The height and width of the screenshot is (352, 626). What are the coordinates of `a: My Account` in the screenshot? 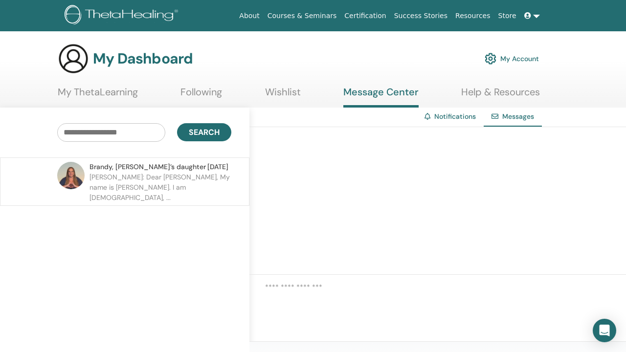 It's located at (512, 59).